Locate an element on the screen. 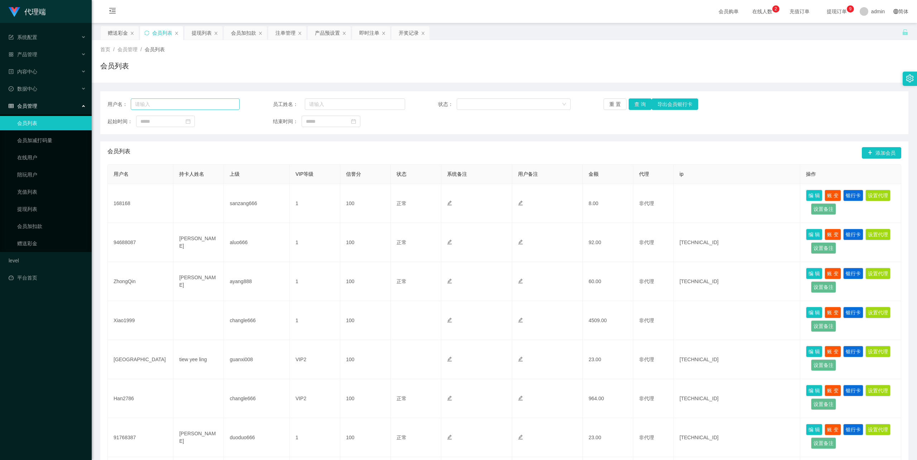 The width and height of the screenshot is (917, 460). a: 会员加扣款 is located at coordinates (52, 226).